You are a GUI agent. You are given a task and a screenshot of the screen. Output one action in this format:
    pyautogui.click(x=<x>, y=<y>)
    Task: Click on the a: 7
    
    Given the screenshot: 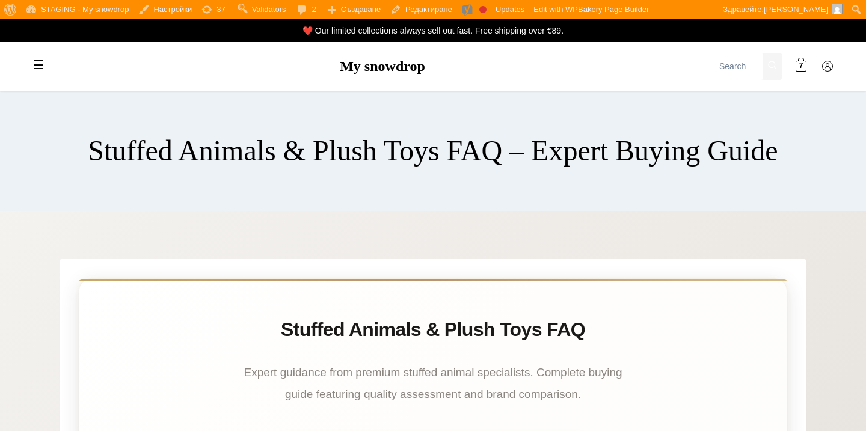 What is the action you would take?
    pyautogui.click(x=801, y=67)
    